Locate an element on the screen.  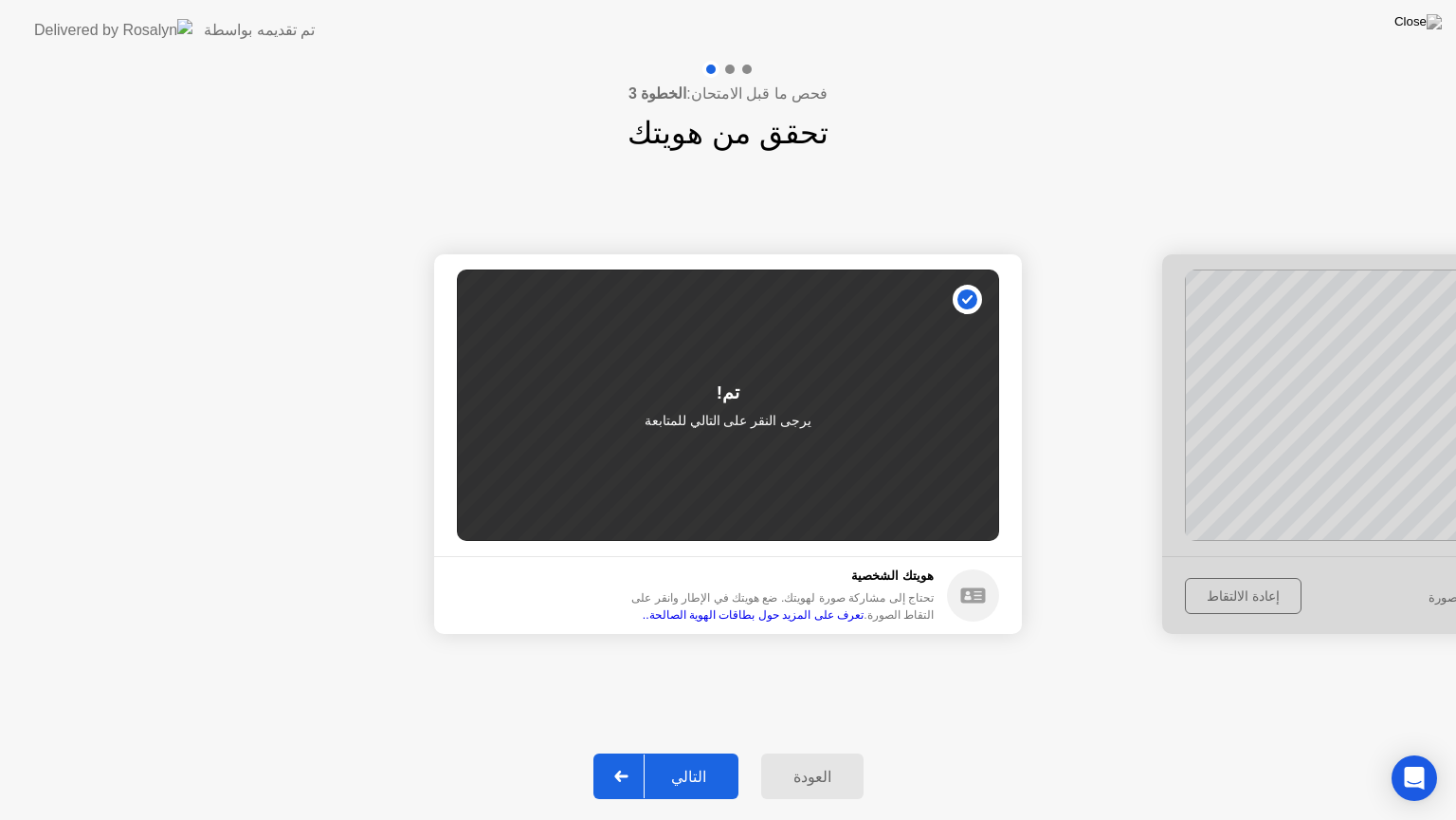
div: تم! is located at coordinates (728, 393).